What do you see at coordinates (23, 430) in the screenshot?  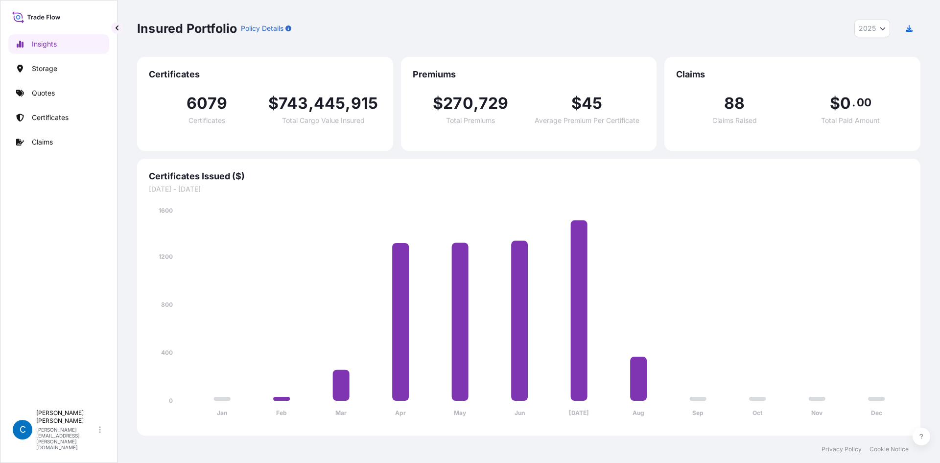 I see `span: C` at bounding box center [23, 430].